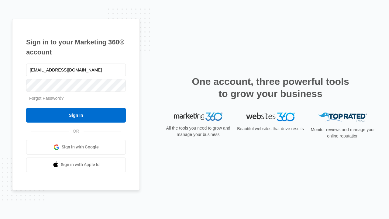 The image size is (389, 219). What do you see at coordinates (343, 117) in the screenshot?
I see `img: Top Rated Local` at bounding box center [343, 117].